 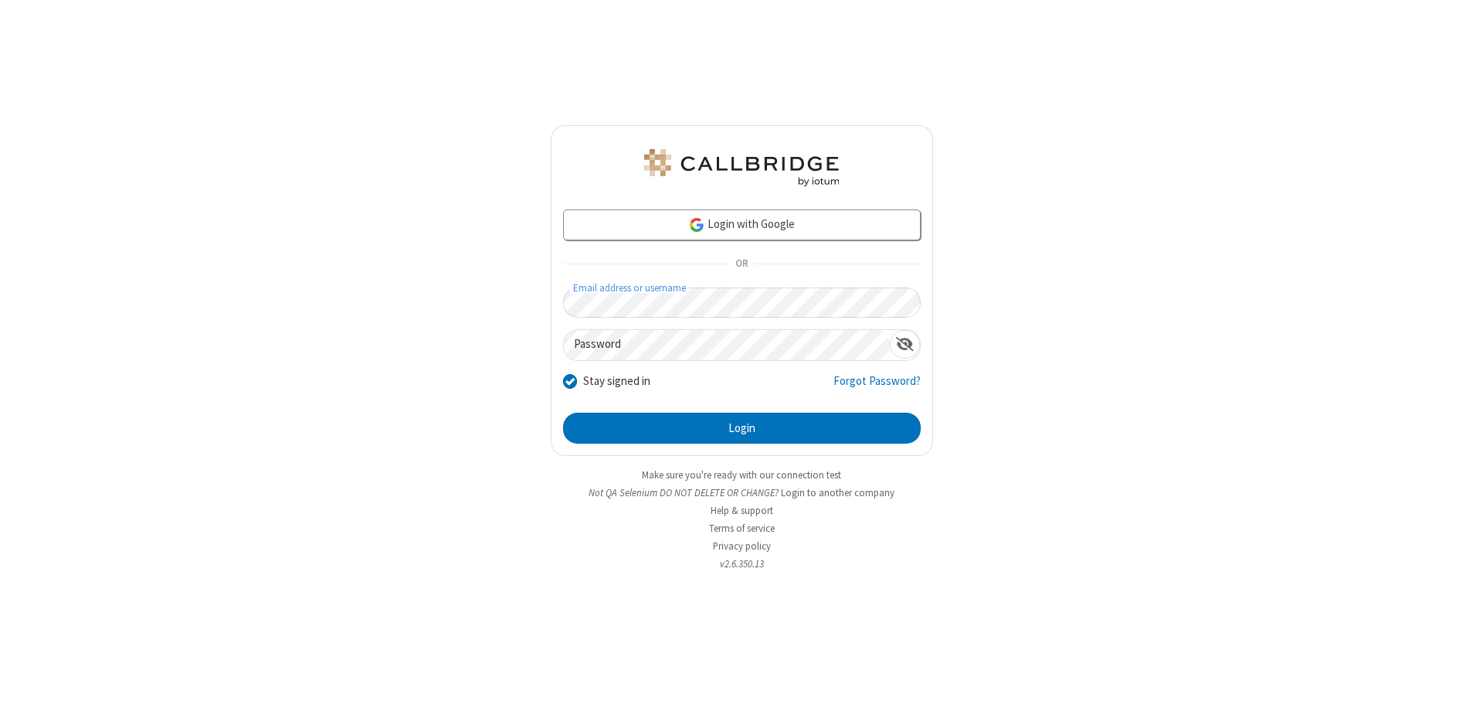 What do you see at coordinates (742, 264) in the screenshot?
I see `span: OR` at bounding box center [742, 264].